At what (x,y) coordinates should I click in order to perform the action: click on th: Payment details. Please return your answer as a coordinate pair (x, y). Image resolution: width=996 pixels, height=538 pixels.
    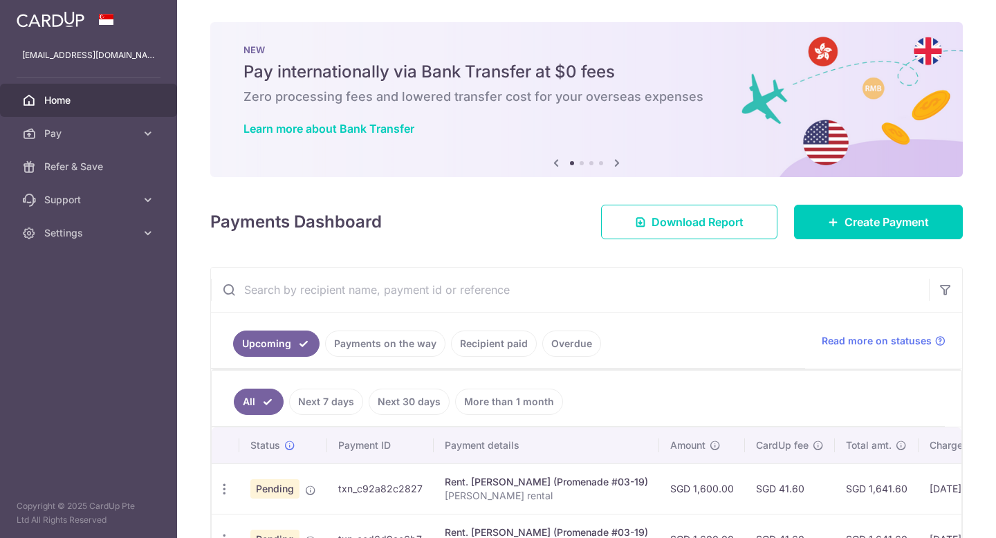
    Looking at the image, I should click on (547, 446).